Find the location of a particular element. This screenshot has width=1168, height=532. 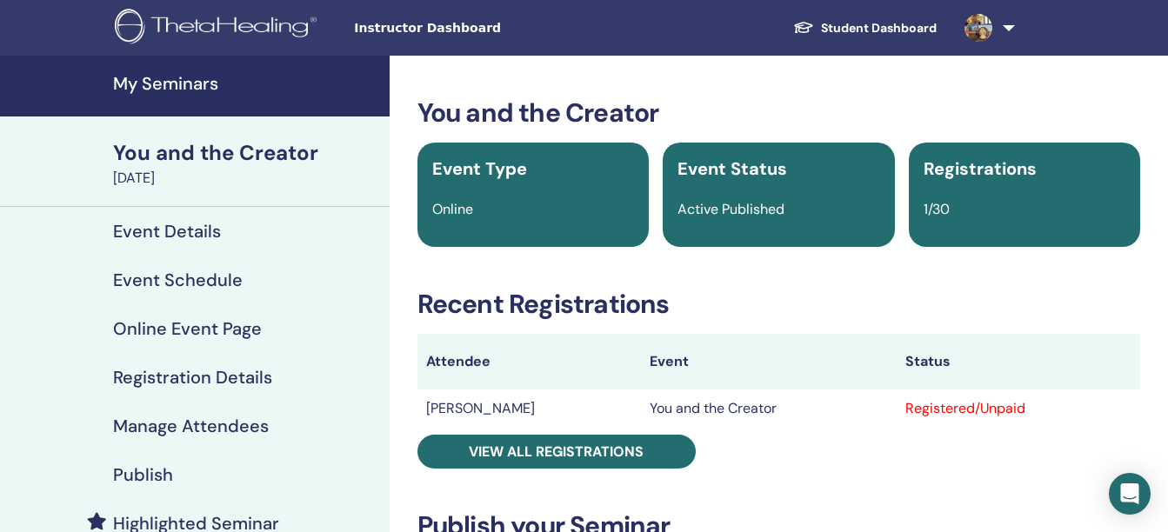

span: Event Type is located at coordinates (479, 169).